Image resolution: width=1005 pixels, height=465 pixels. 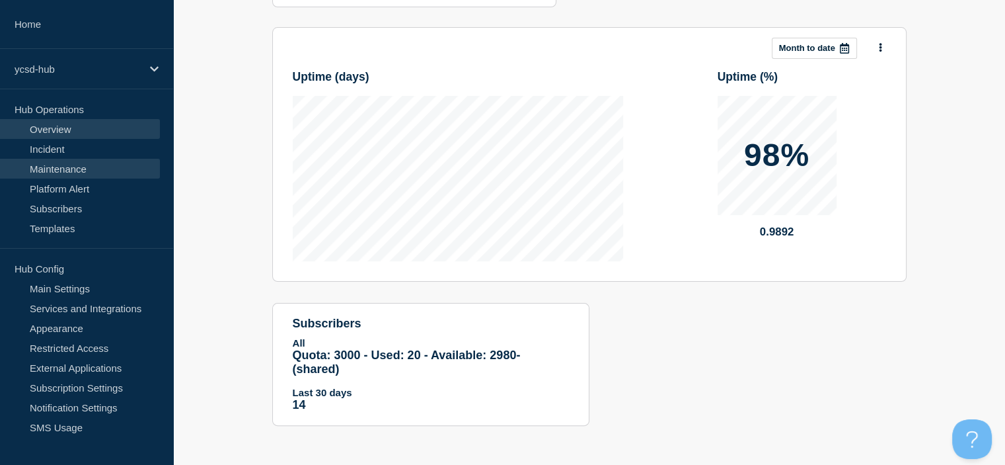 I want to click on p: 98%, so click(x=777, y=155).